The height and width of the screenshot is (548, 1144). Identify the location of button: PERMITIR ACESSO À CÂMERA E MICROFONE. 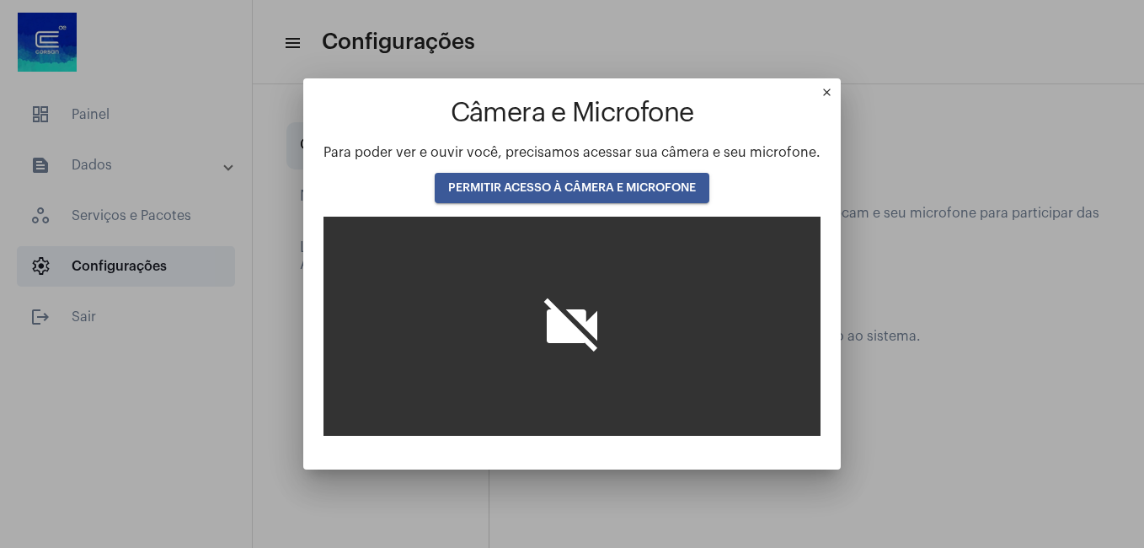
(572, 188).